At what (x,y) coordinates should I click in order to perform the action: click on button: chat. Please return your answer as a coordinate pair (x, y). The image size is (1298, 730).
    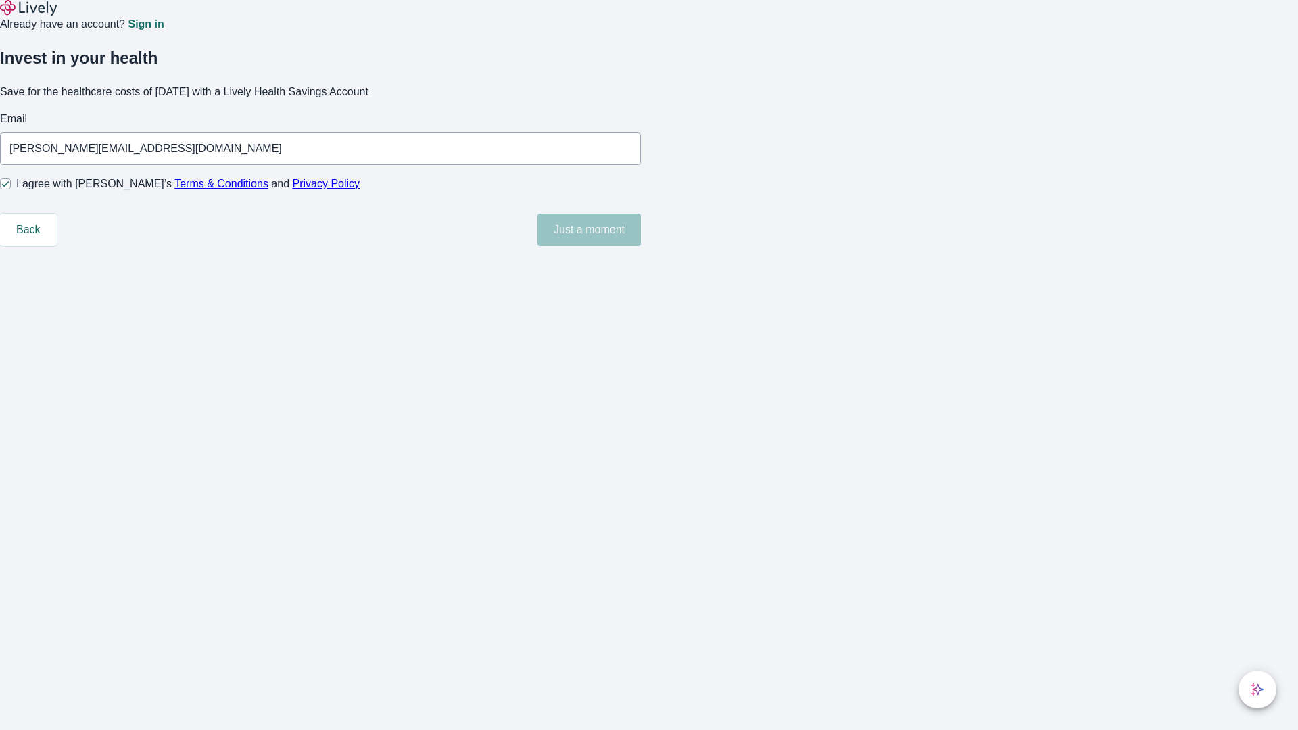
    Looking at the image, I should click on (1258, 690).